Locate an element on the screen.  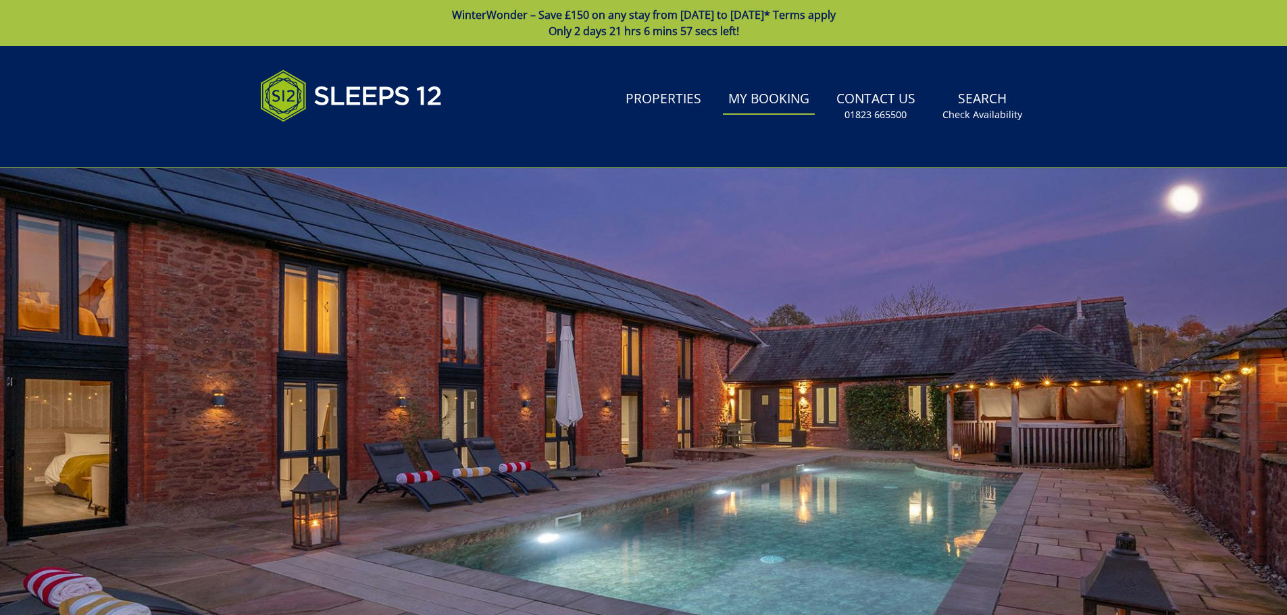
span: Only 2 days 21 hrs 6 mins 57 secs left! is located at coordinates (644, 31).